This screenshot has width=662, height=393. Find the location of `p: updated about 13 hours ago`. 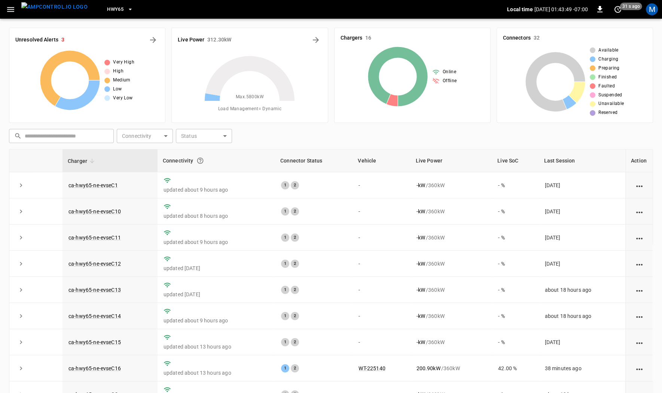

p: updated about 13 hours ago is located at coordinates (216, 347).